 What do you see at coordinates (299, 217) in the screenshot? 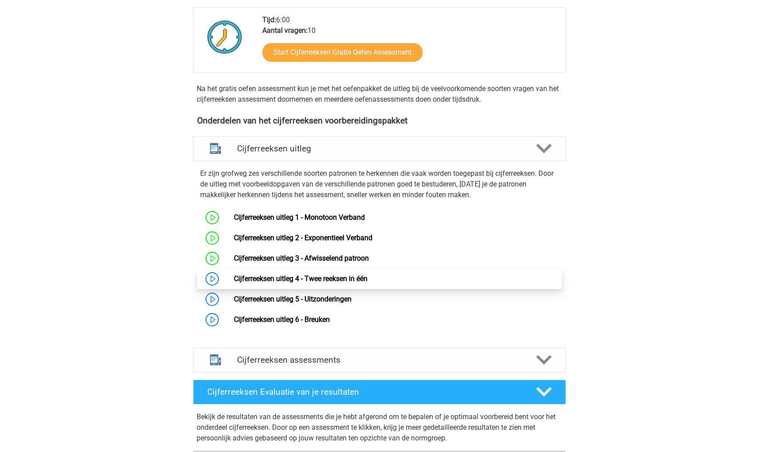
I see `a: Cijferreeksen uitleg 1 - Monotoon Verband` at bounding box center [299, 217].